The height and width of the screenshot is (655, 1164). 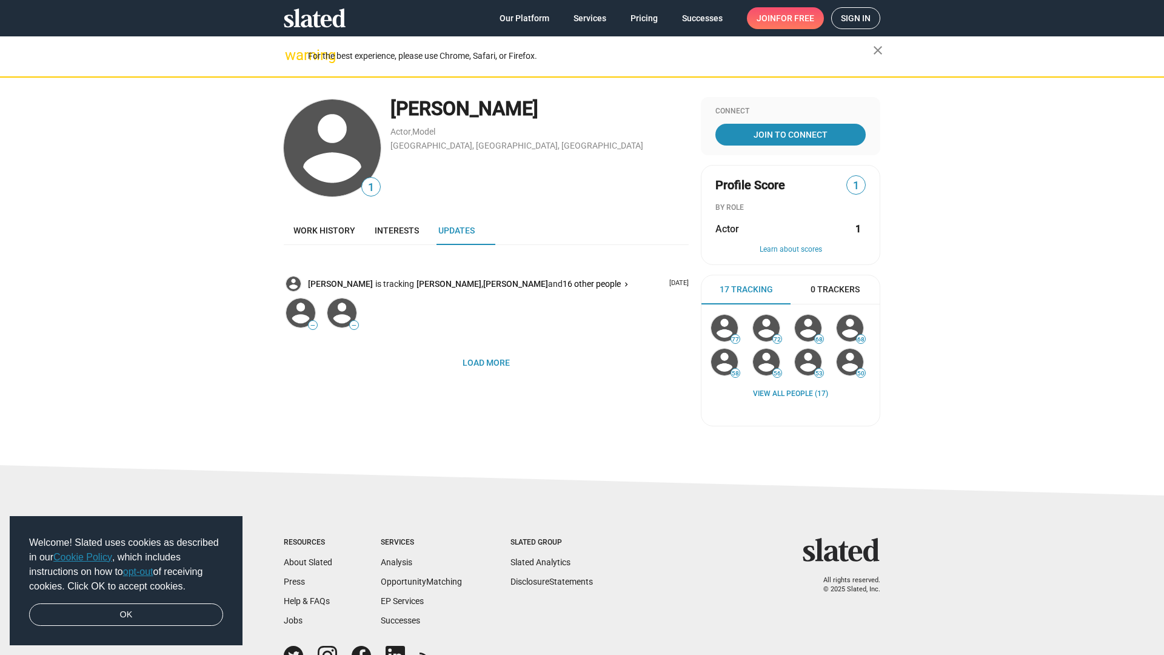 I want to click on div: BY ROLE, so click(x=790, y=208).